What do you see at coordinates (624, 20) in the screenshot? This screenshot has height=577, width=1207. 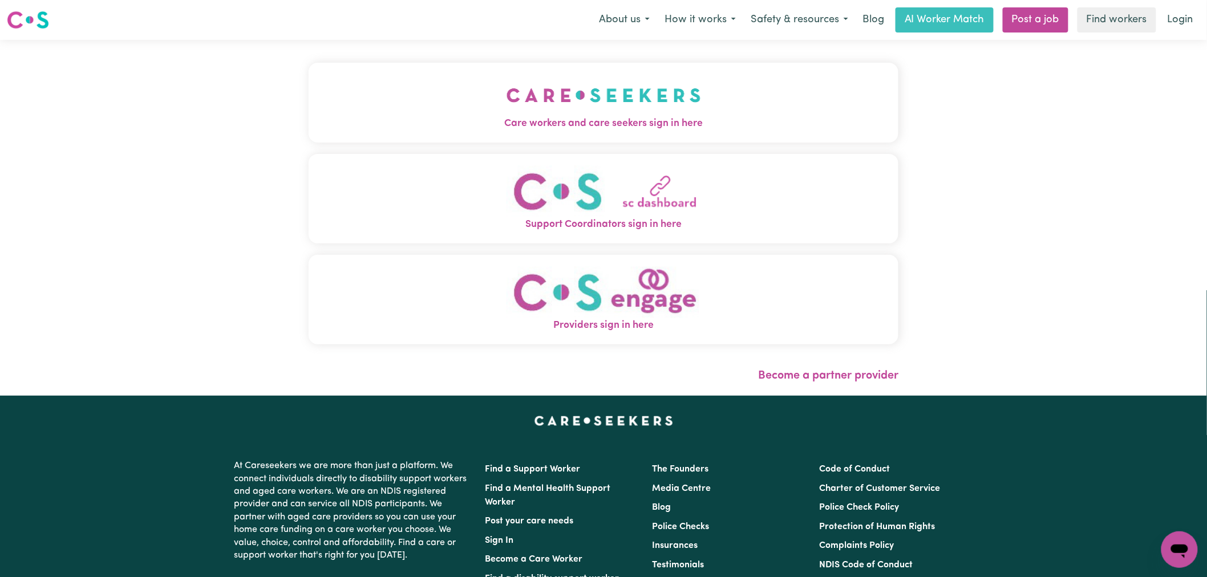 I see `button: About us` at bounding box center [624, 20].